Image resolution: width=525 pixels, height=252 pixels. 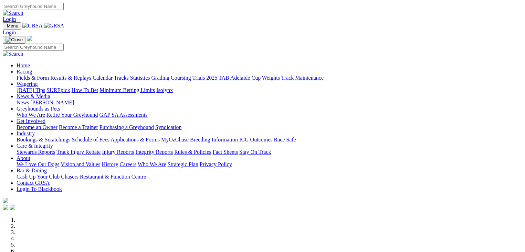 I want to click on a: Syndication, so click(x=168, y=127).